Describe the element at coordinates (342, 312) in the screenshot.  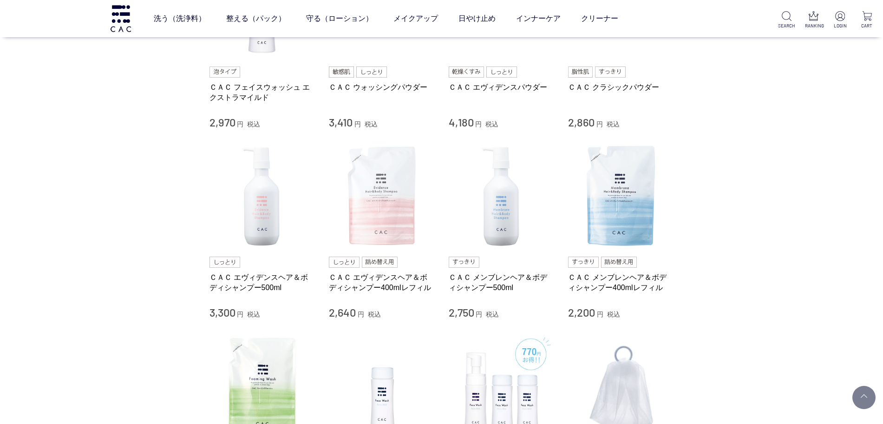
I see `span: 2,640` at that location.